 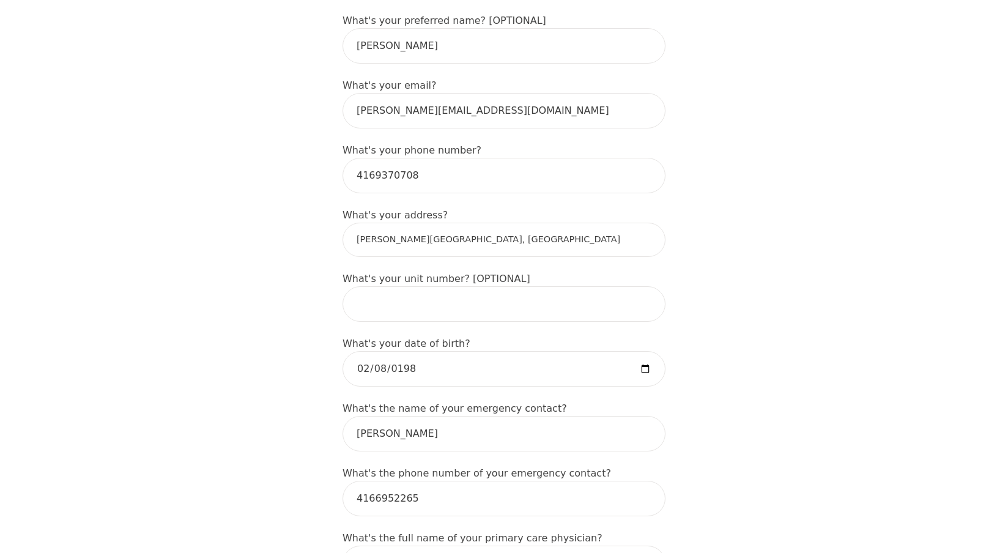 What do you see at coordinates (477, 473) in the screenshot?
I see `label: What's the phone number of your emergency contact?` at bounding box center [477, 473].